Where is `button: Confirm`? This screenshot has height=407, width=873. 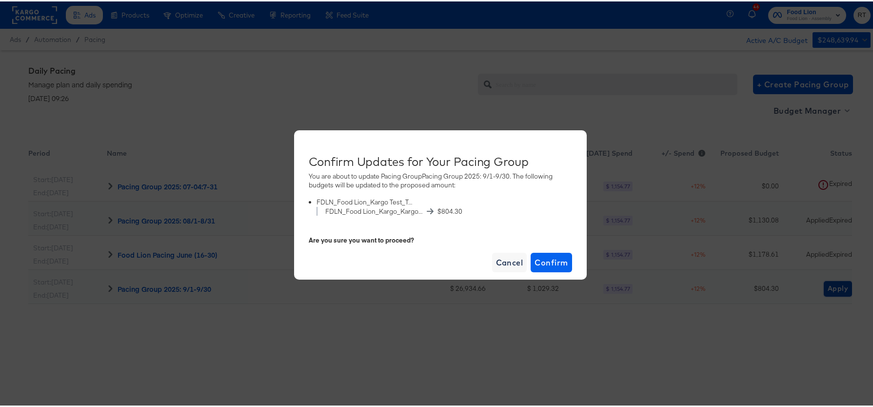 button: Confirm is located at coordinates (551, 261).